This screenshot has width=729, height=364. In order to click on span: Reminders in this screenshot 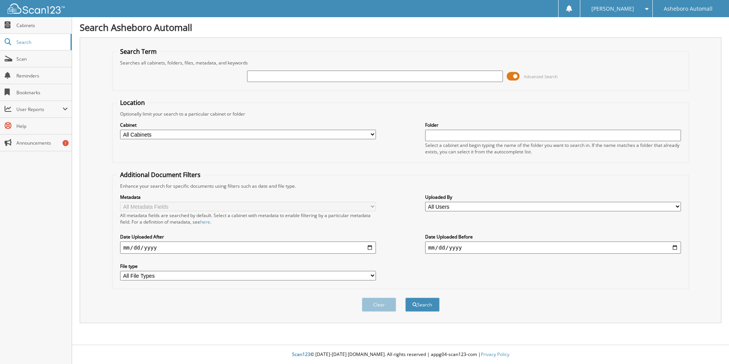, I will do `click(42, 75)`.